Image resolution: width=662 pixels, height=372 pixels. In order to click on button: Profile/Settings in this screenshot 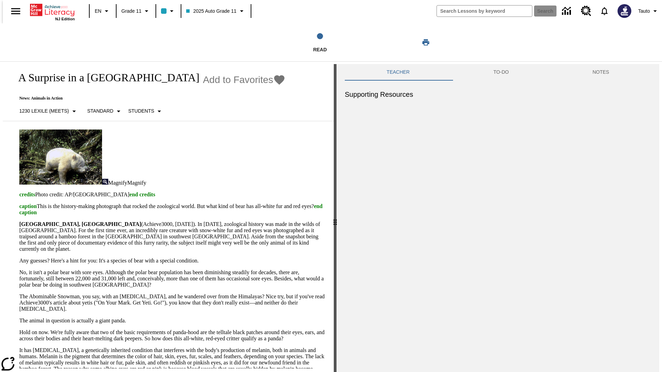, I will do `click(648, 11)`.